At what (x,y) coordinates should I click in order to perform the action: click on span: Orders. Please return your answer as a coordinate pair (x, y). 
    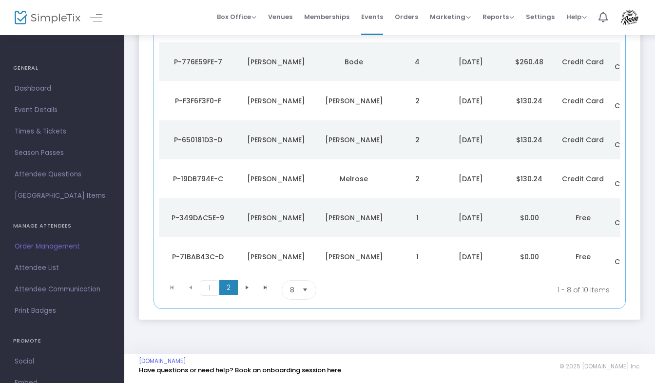
    Looking at the image, I should click on (407, 17).